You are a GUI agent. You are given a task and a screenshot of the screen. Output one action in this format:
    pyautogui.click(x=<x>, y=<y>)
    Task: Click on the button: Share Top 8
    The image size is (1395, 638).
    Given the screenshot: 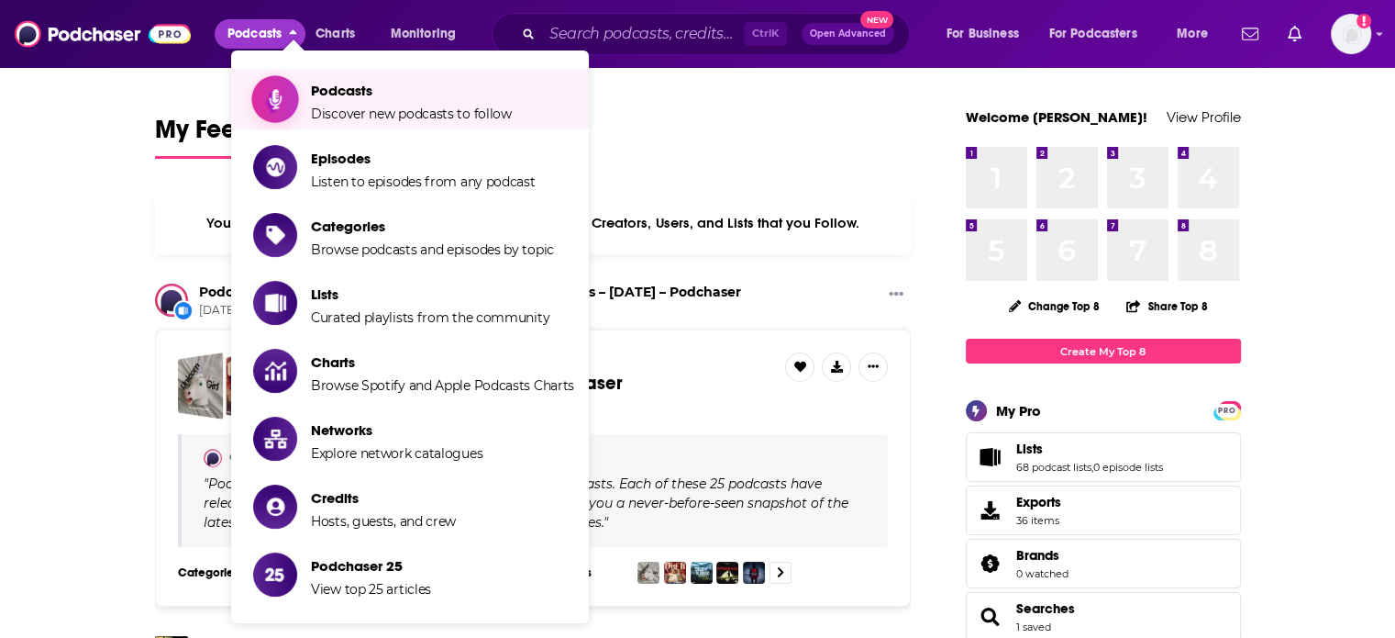 What is the action you would take?
    pyautogui.click(x=1167, y=305)
    